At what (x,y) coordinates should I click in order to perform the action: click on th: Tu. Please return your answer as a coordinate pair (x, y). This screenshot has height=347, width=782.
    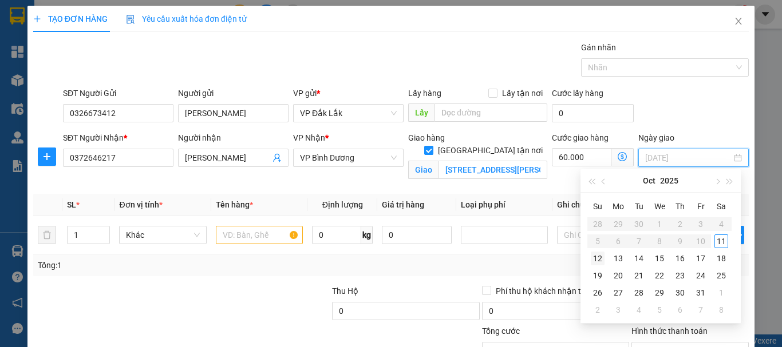
    Looking at the image, I should click on (639, 207).